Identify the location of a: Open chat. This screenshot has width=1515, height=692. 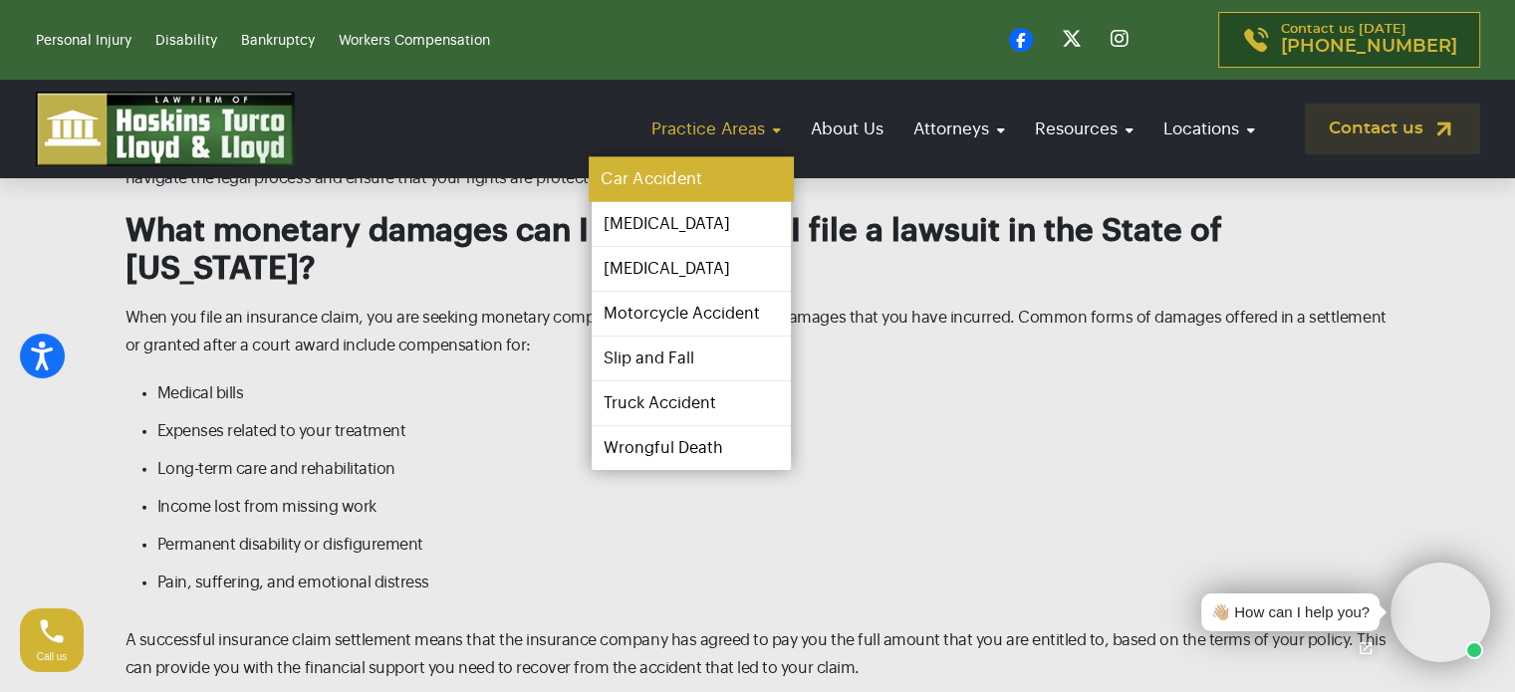
(1366, 648).